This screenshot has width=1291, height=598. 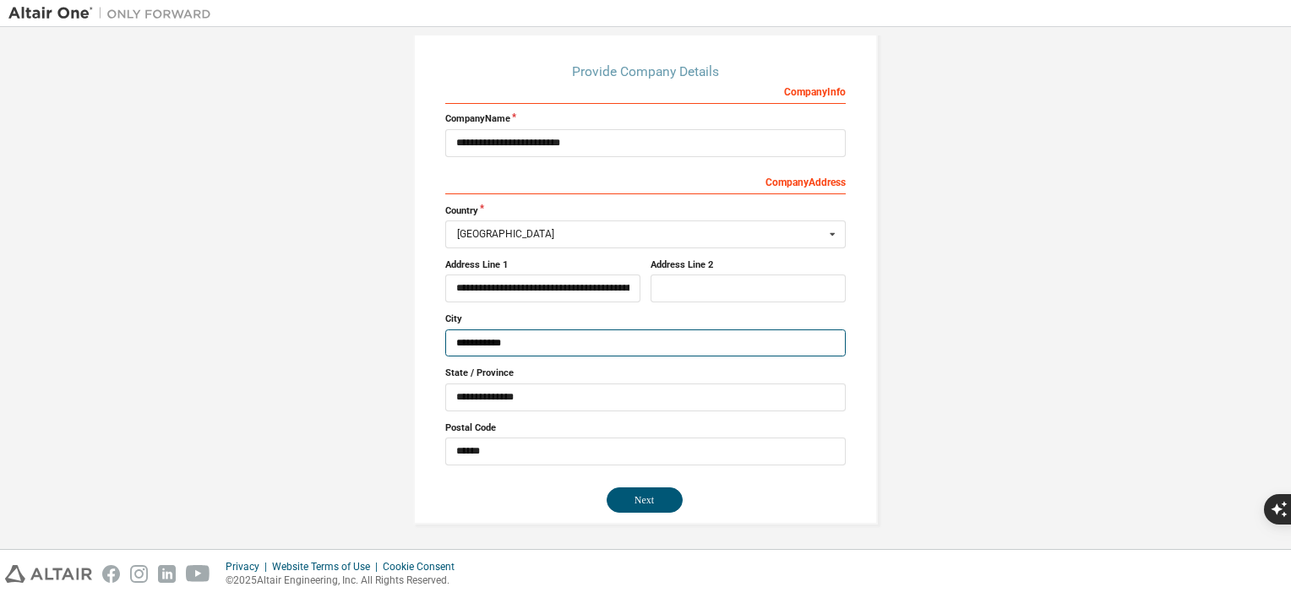 What do you see at coordinates (542, 265) in the screenshot?
I see `label: Address Line 1` at bounding box center [542, 265].